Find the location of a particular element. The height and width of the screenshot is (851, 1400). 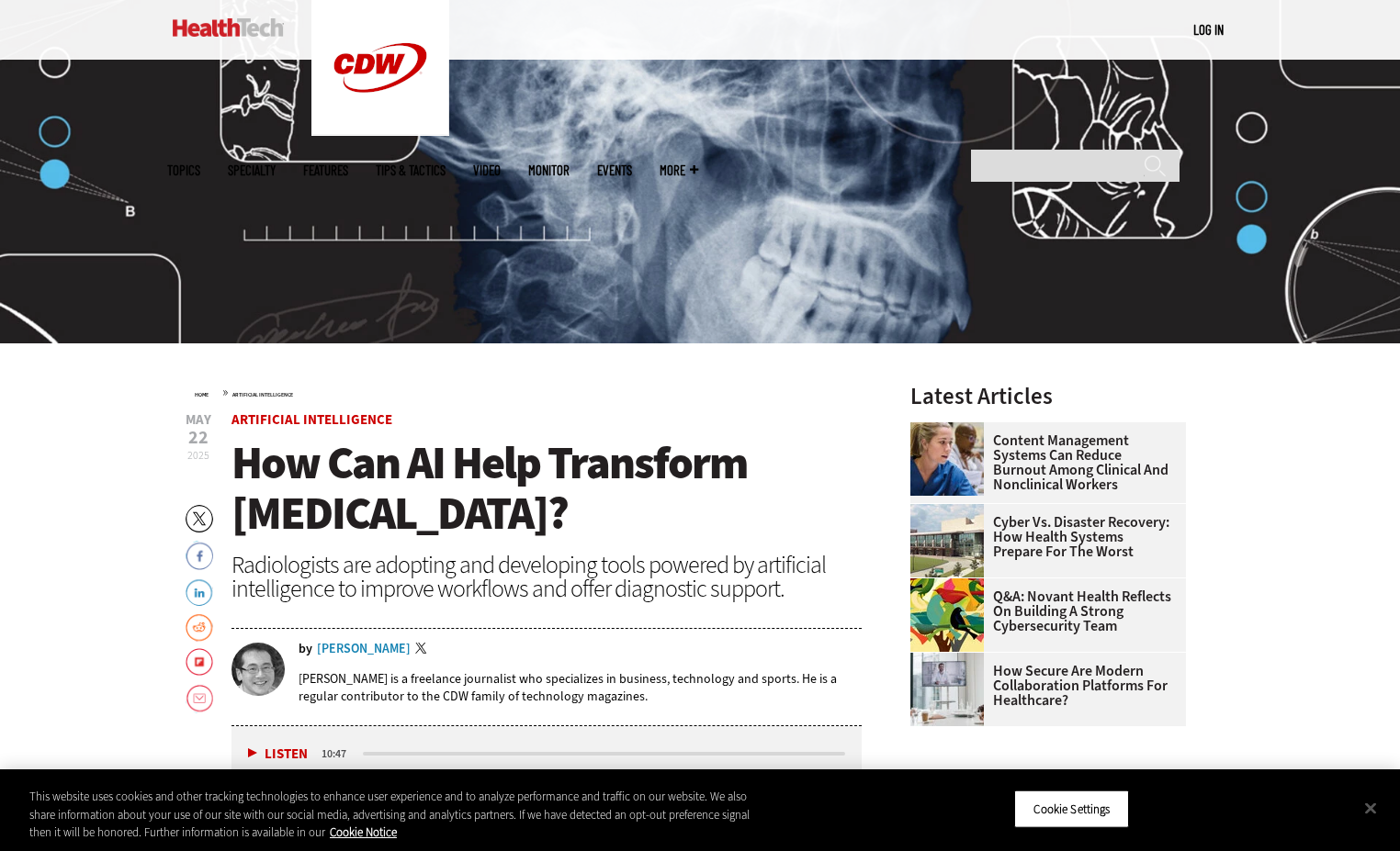

div: This website uses cookies and other tracking technologies to enhance user experience and to analy... is located at coordinates (400, 814).